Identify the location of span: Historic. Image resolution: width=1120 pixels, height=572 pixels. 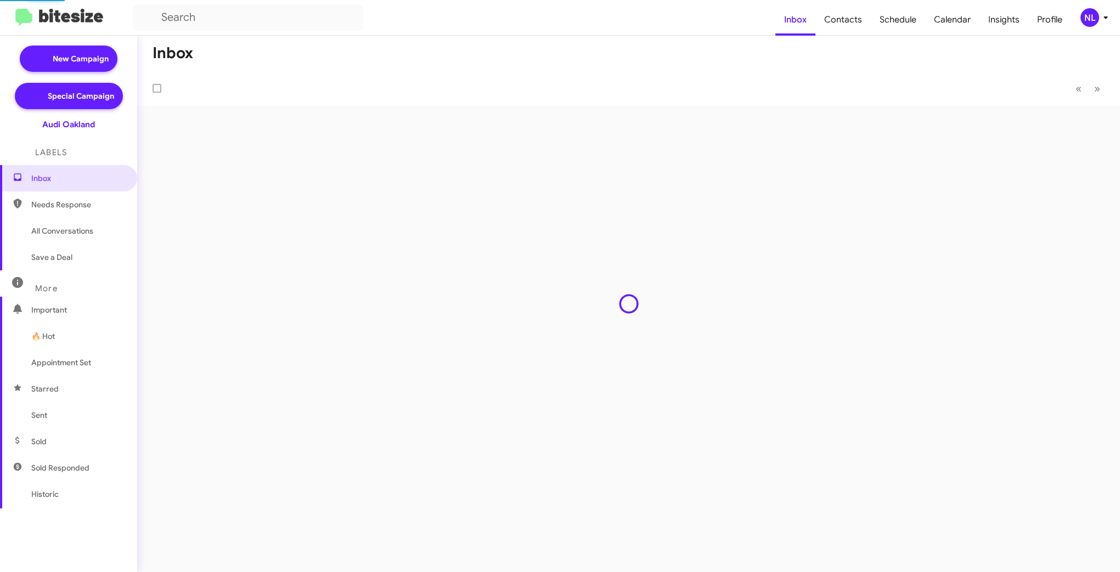
(45, 494).